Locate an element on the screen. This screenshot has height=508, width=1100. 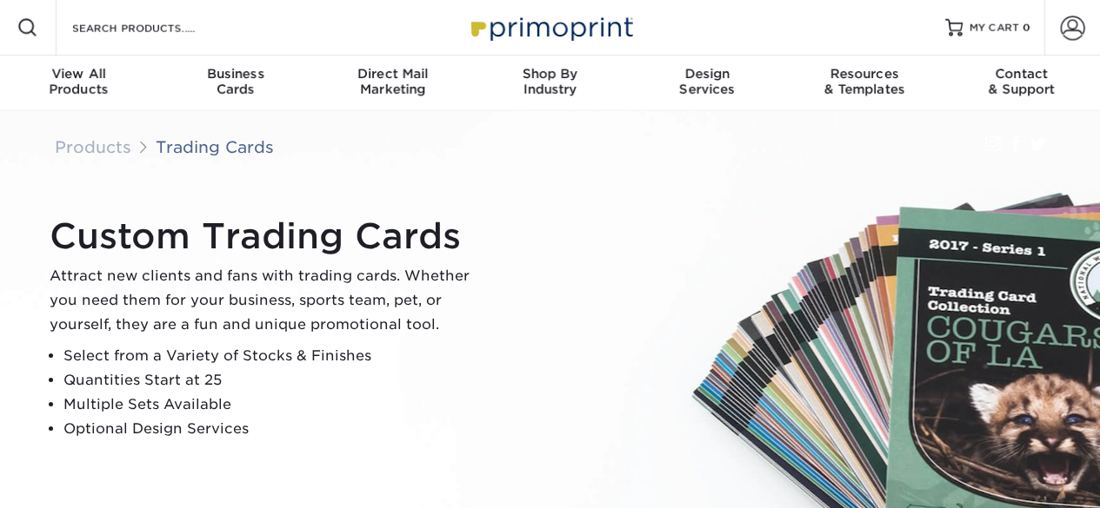
a: Contact& Support is located at coordinates (1020, 83).